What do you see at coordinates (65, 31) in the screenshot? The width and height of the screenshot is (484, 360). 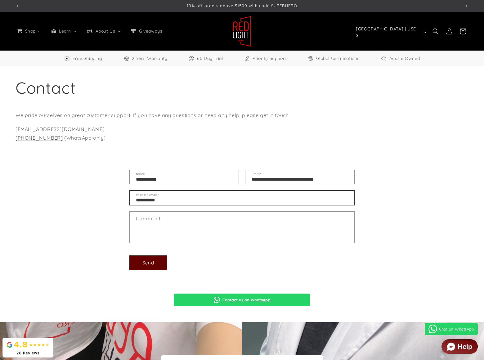 I see `span: Learn` at bounding box center [65, 31].